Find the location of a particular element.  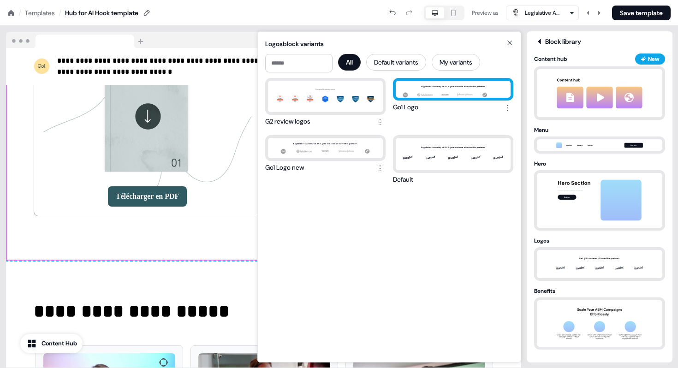

div: Logos is located at coordinates (600, 241).